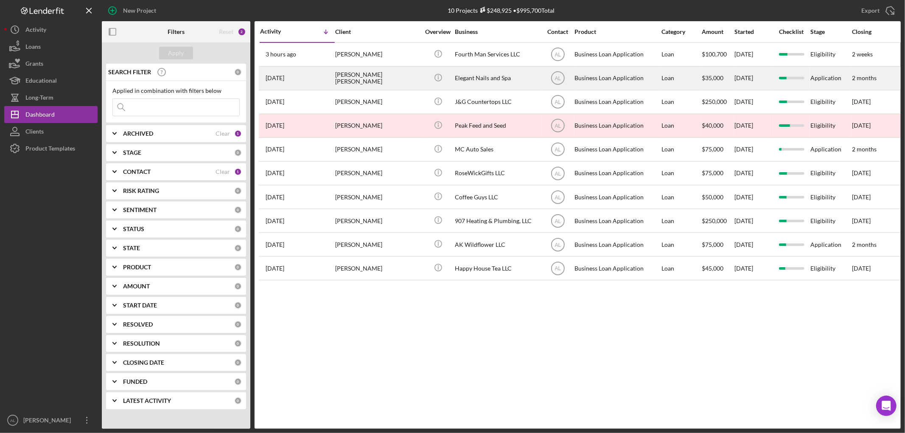 The image size is (905, 433). Describe the element at coordinates (51, 148) in the screenshot. I see `button: Product Templates` at that location.